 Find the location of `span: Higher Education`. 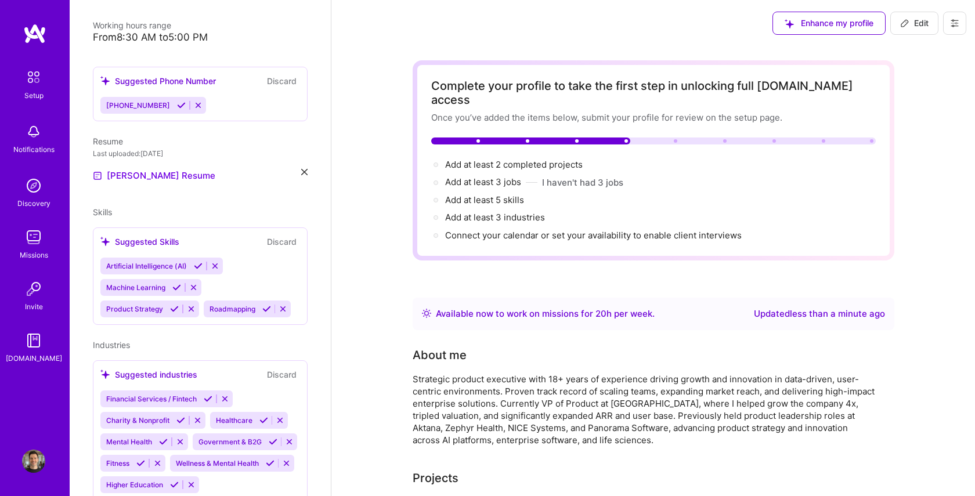

span: Higher Education is located at coordinates (135, 485).